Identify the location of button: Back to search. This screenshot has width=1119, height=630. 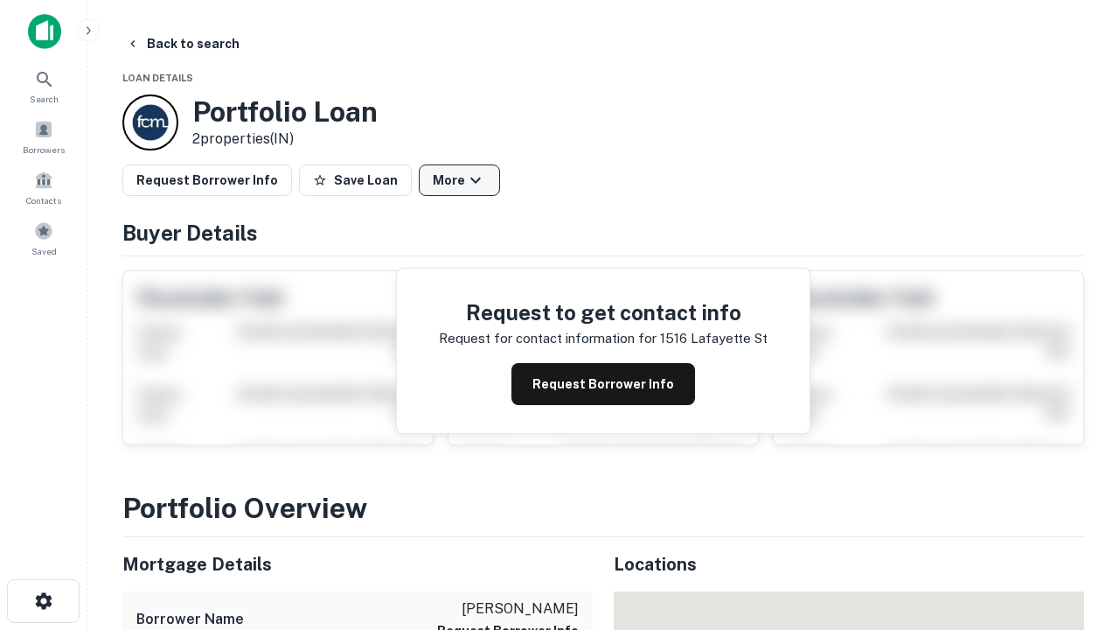
(183, 44).